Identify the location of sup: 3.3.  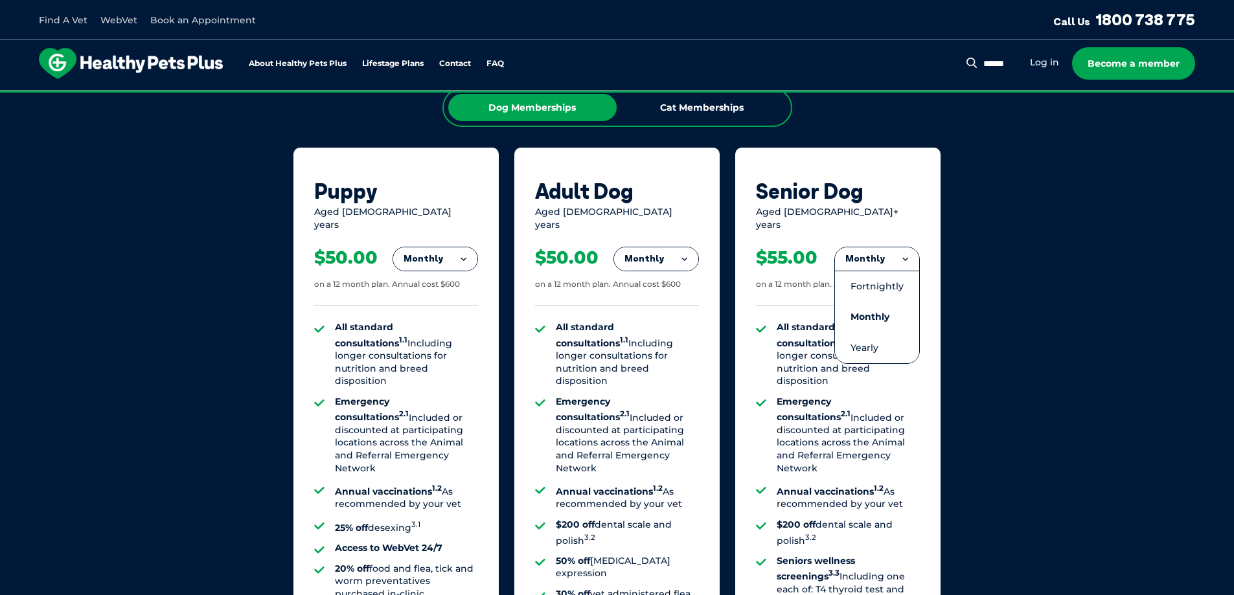
(834, 573).